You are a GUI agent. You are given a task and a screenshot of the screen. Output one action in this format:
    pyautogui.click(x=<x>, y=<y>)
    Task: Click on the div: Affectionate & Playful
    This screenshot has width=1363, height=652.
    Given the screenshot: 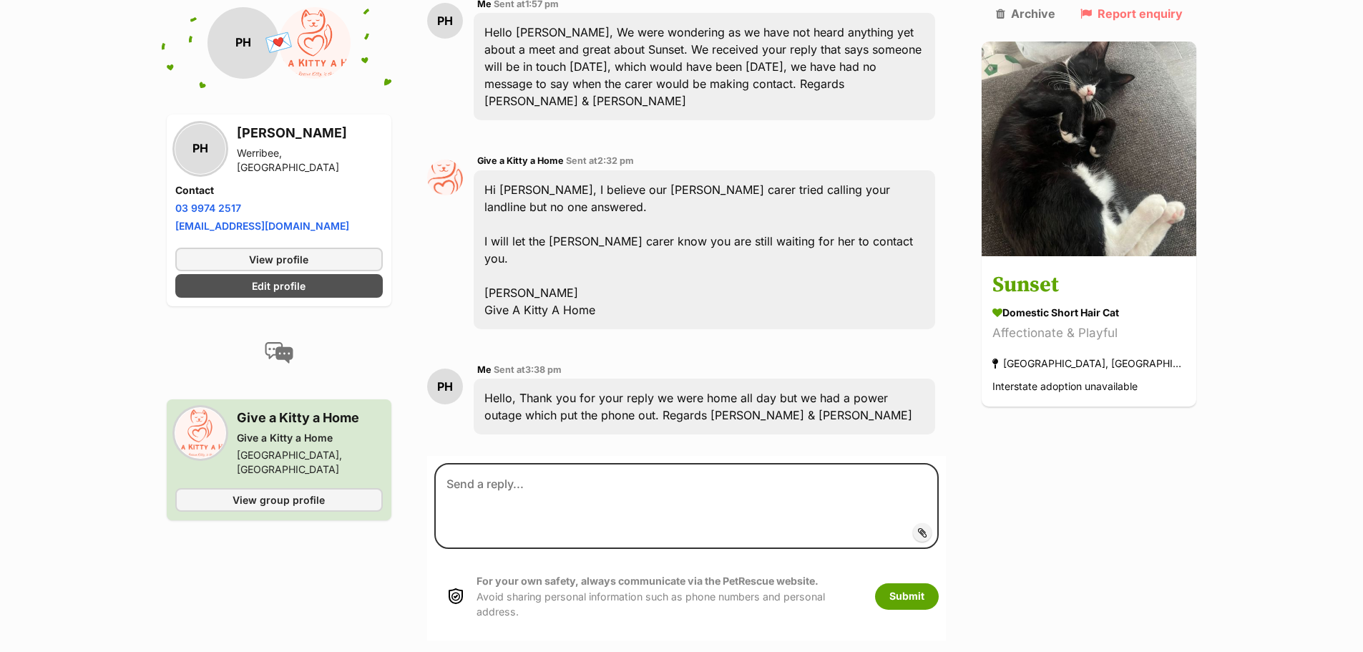 What is the action you would take?
    pyautogui.click(x=1089, y=333)
    